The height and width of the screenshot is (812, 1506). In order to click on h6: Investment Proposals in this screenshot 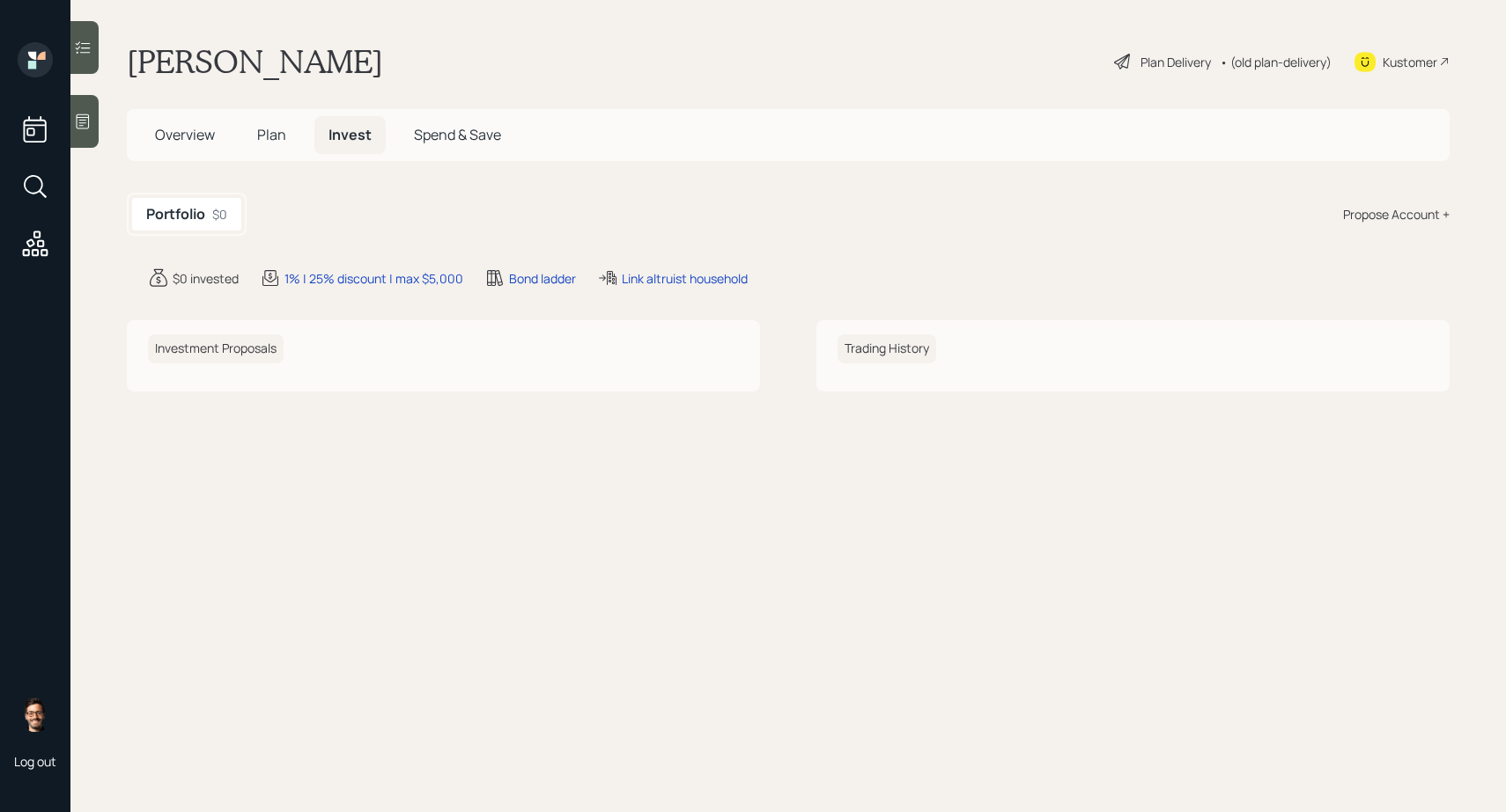, I will do `click(216, 349)`.